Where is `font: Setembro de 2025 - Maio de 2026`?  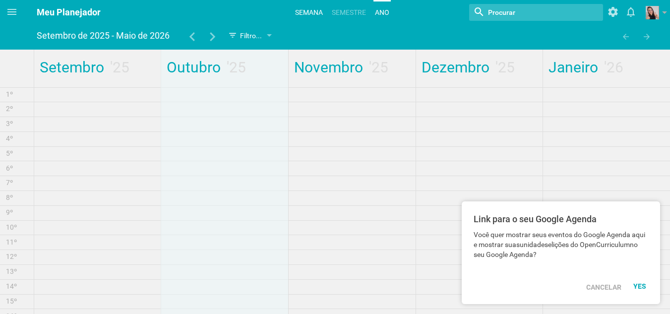
font: Setembro de 2025 - Maio de 2026 is located at coordinates (103, 35).